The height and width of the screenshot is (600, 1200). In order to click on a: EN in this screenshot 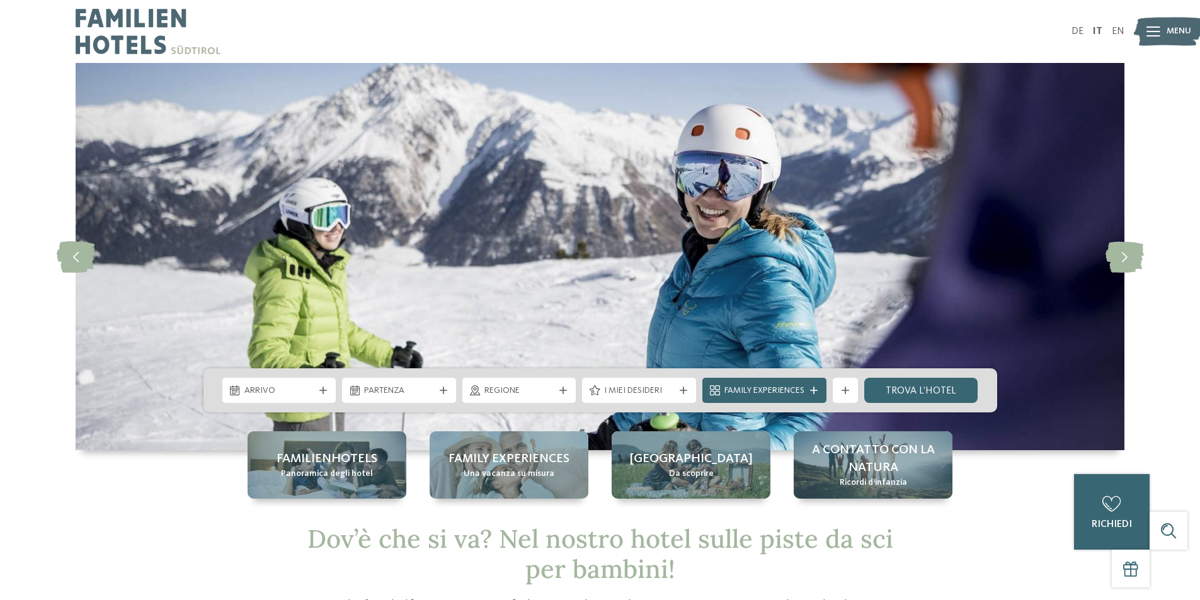, I will do `click(1118, 32)`.